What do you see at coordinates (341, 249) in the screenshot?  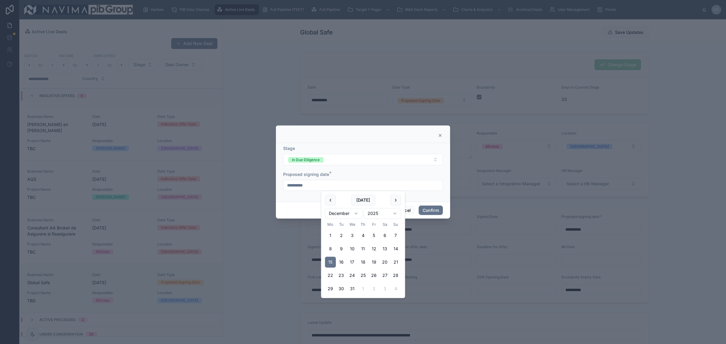 I see `button: Tuesday, 9 December 2025` at bounding box center [341, 249].